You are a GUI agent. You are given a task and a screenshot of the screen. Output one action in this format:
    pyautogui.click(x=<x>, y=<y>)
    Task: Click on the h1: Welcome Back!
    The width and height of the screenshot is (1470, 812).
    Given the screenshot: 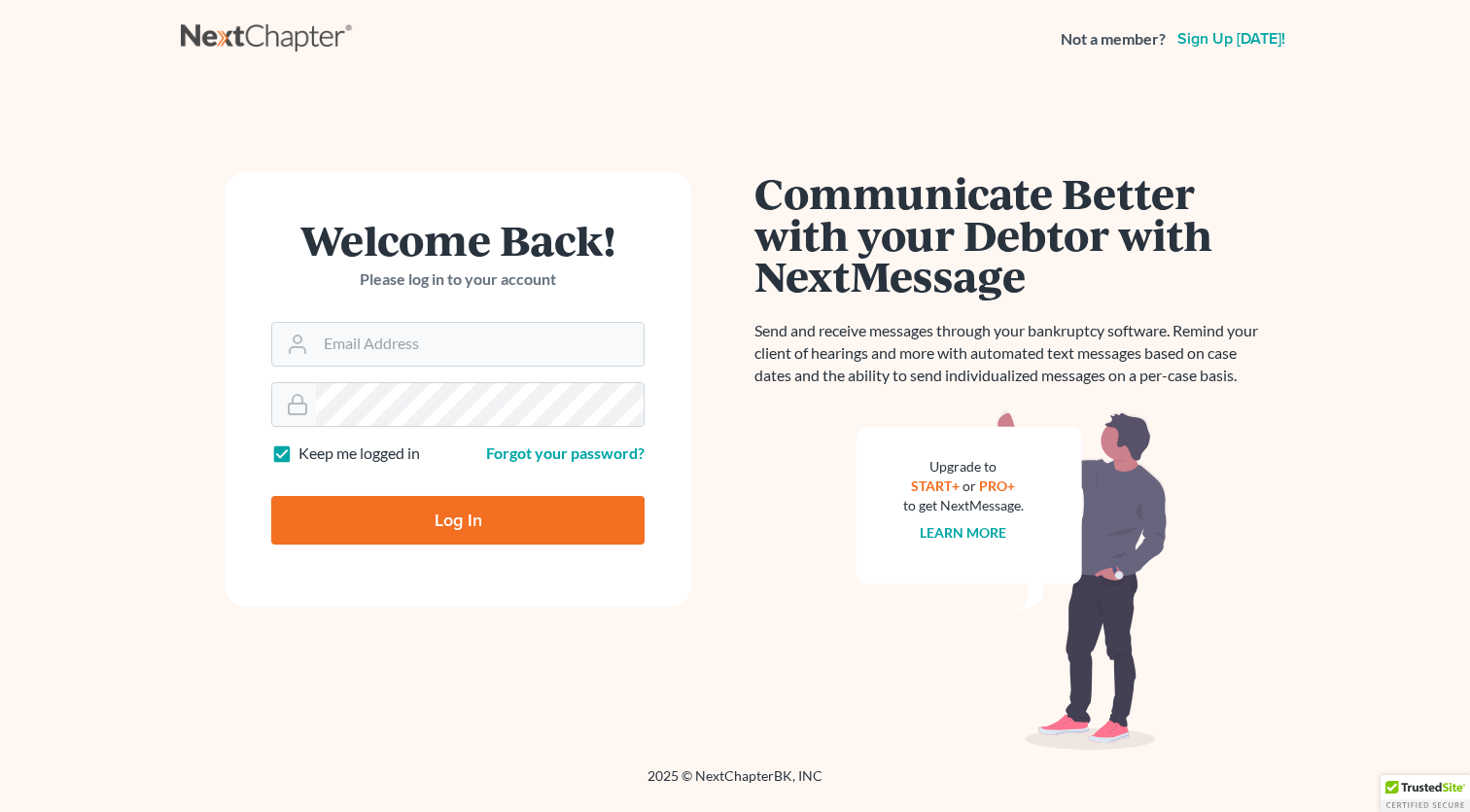 What is the action you would take?
    pyautogui.click(x=457, y=239)
    